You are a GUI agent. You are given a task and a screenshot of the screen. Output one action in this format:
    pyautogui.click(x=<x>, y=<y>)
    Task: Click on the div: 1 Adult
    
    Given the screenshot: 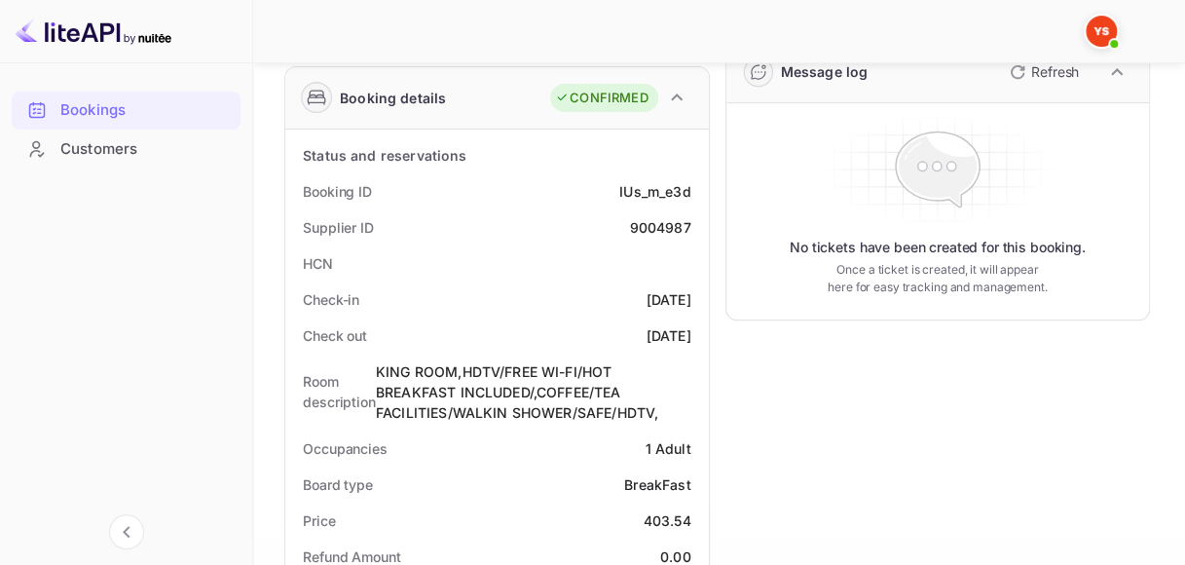 What is the action you would take?
    pyautogui.click(x=667, y=448)
    